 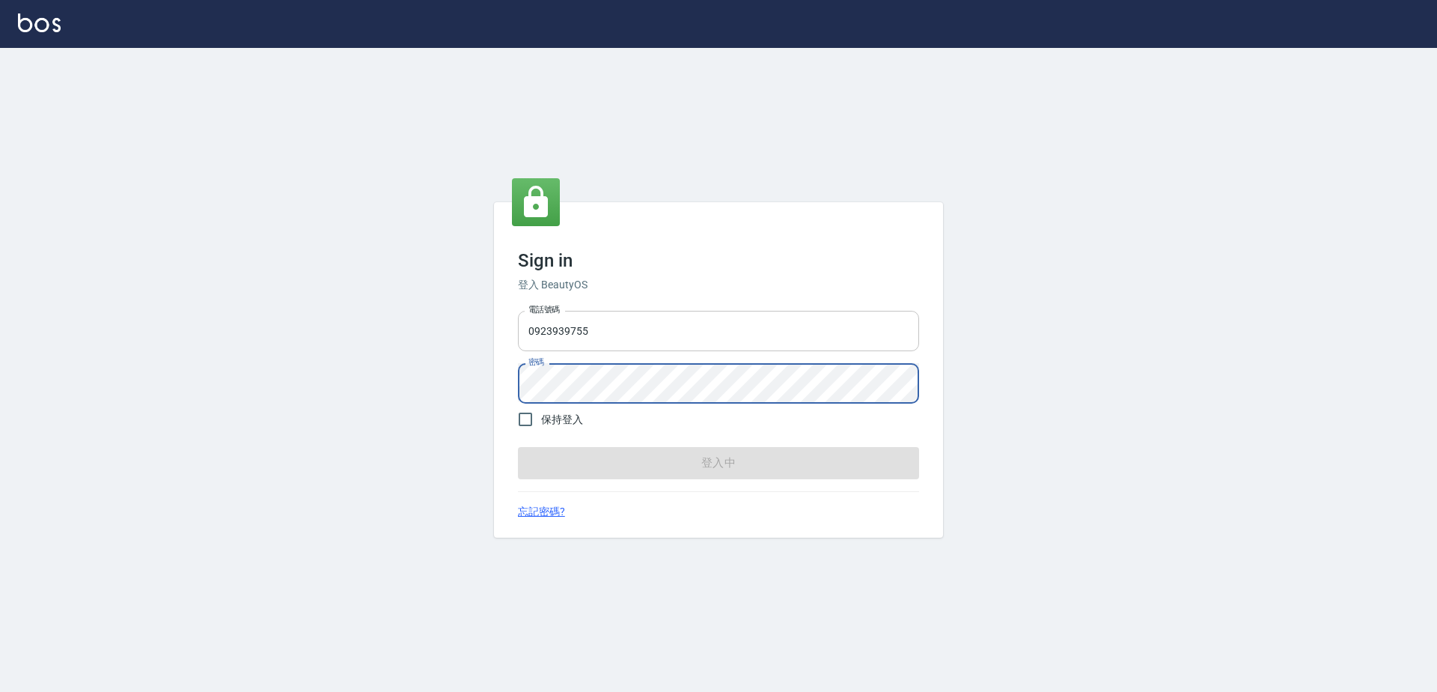 What do you see at coordinates (536, 362) in the screenshot?
I see `label: 密碼` at bounding box center [536, 362].